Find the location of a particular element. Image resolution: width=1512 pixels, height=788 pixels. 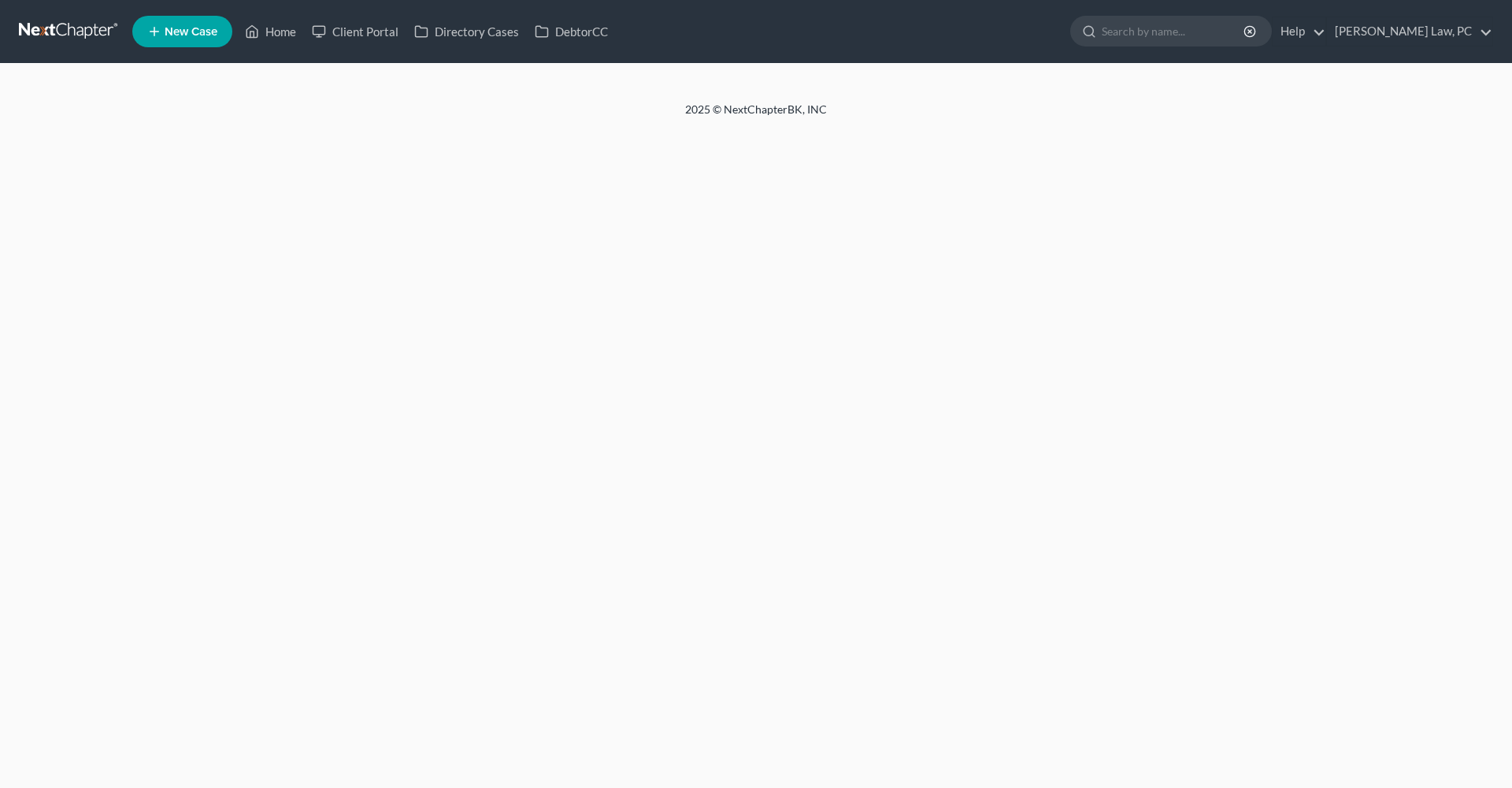

a: DebtorCC is located at coordinates (571, 32).